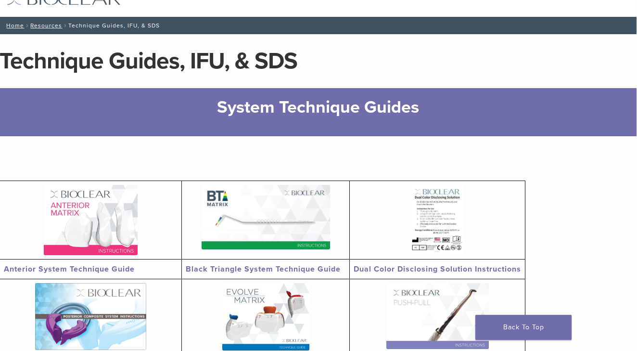 The height and width of the screenshot is (351, 637). I want to click on a: Back To Top, so click(524, 327).